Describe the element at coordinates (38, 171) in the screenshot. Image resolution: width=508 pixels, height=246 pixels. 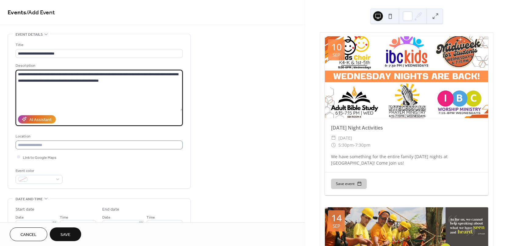
I see `div: Event color` at that location.